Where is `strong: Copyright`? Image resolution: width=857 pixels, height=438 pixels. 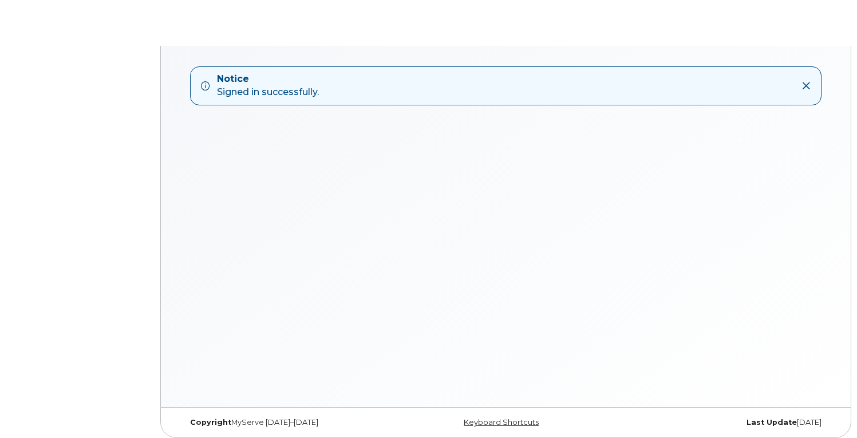 strong: Copyright is located at coordinates (211, 422).